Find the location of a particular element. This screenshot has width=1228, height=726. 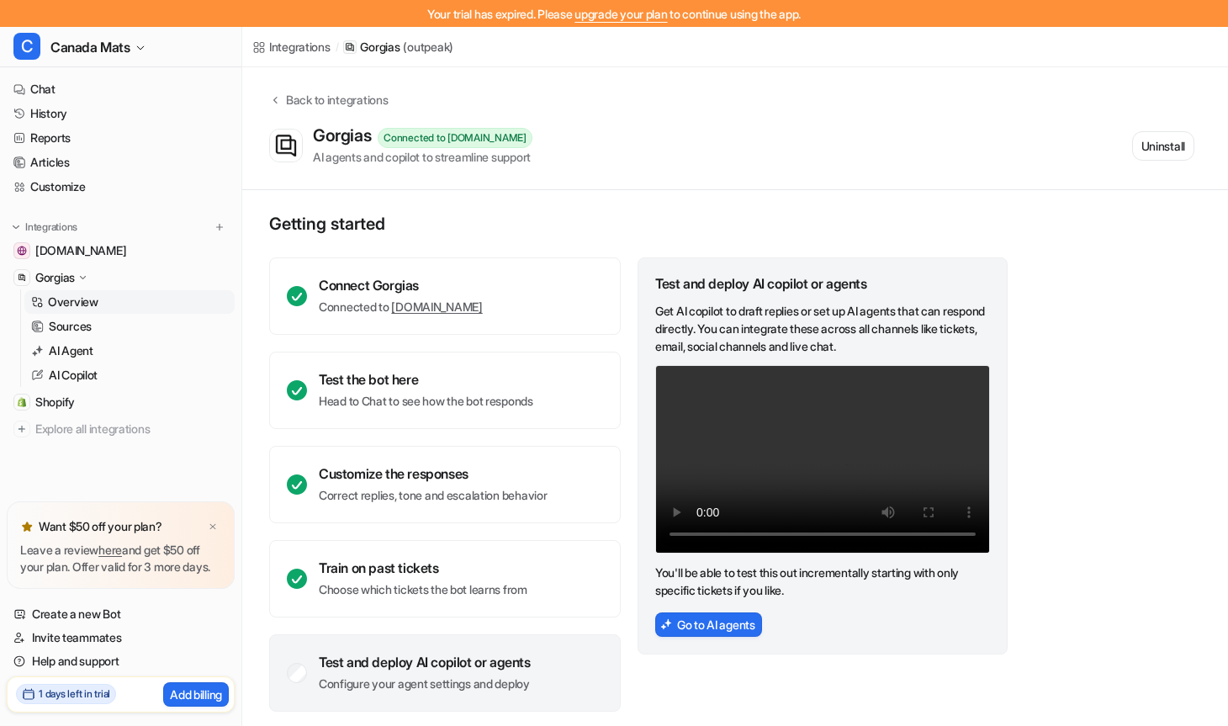

p: Integrations is located at coordinates (51, 227).